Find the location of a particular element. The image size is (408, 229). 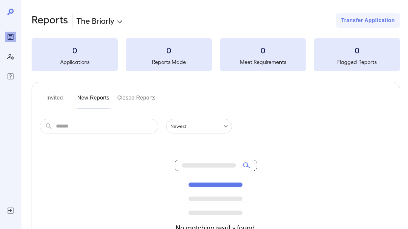

h2: Reports is located at coordinates (50, 20).